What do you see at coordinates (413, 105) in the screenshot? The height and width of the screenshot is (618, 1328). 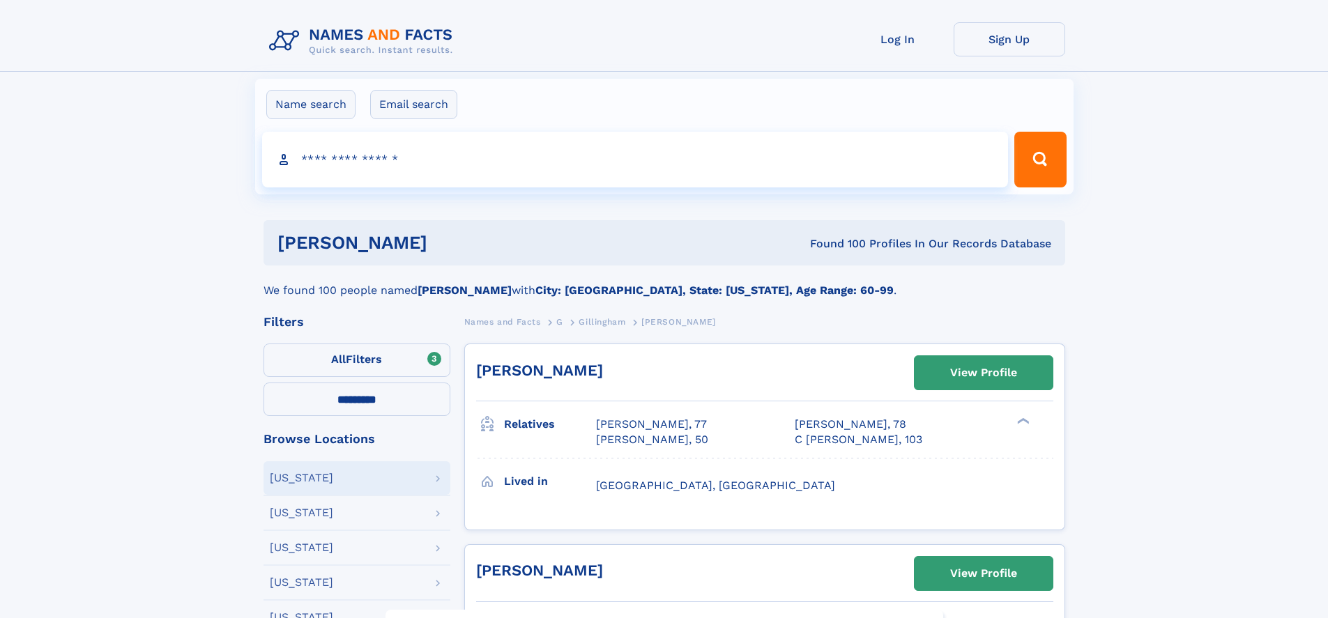 I see `label: Email search` at bounding box center [413, 105].